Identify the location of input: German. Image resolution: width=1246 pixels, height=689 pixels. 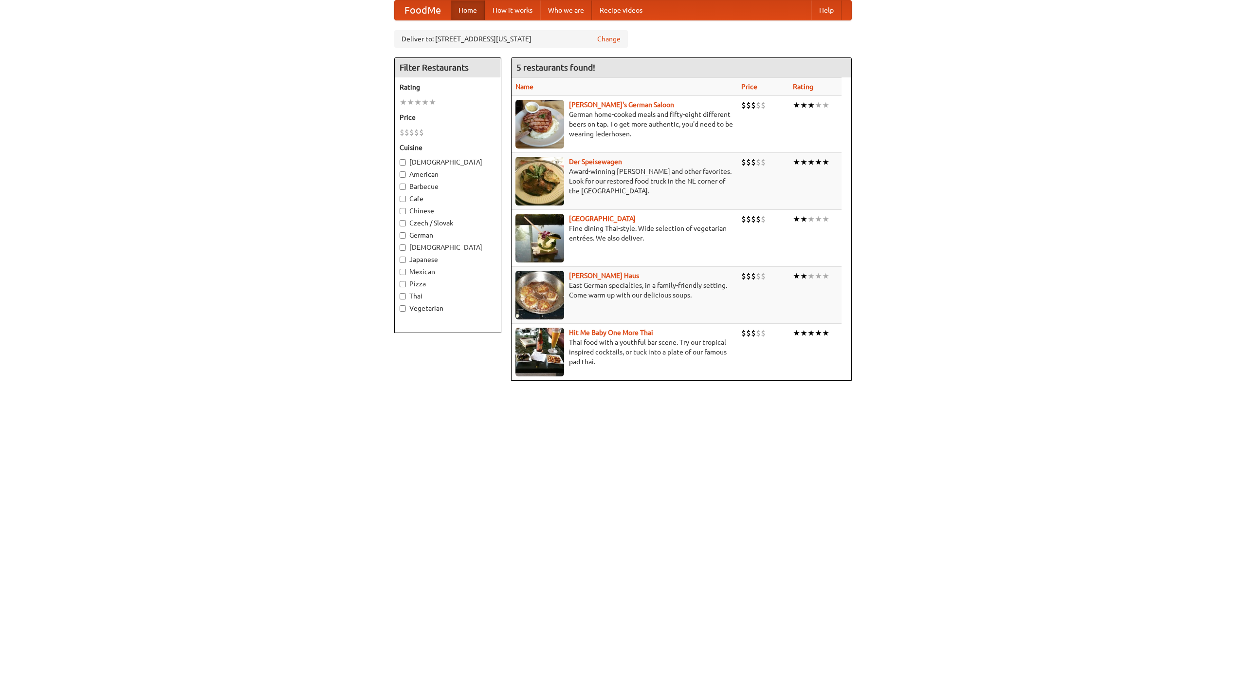
(403, 235).